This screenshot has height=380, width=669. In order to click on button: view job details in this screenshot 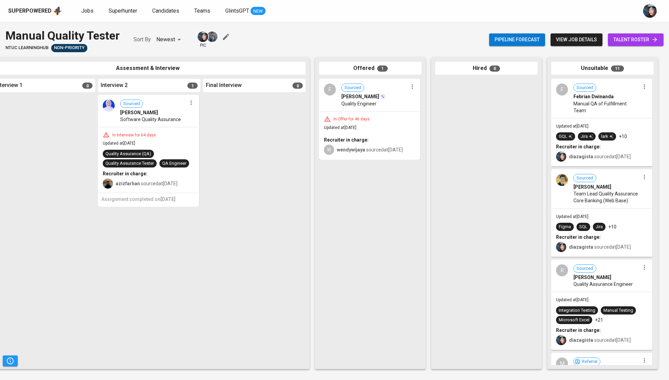, I will do `click(576, 40)`.